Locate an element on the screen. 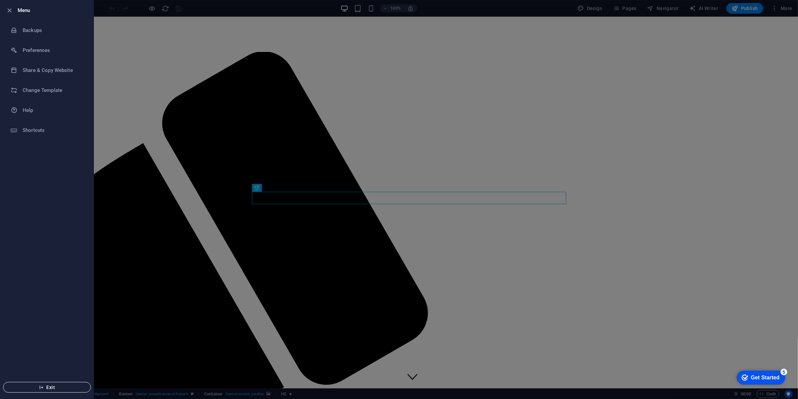  h6: Preferences is located at coordinates (53, 50).